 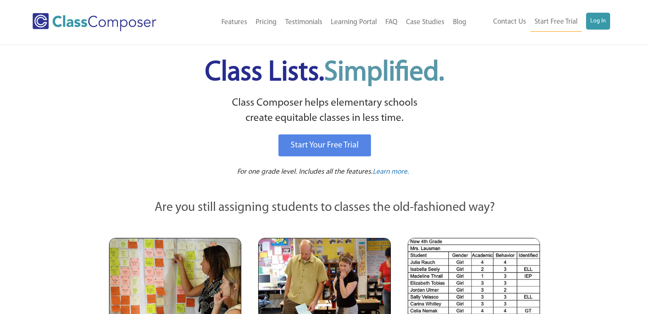 I want to click on a: Blog, so click(x=460, y=22).